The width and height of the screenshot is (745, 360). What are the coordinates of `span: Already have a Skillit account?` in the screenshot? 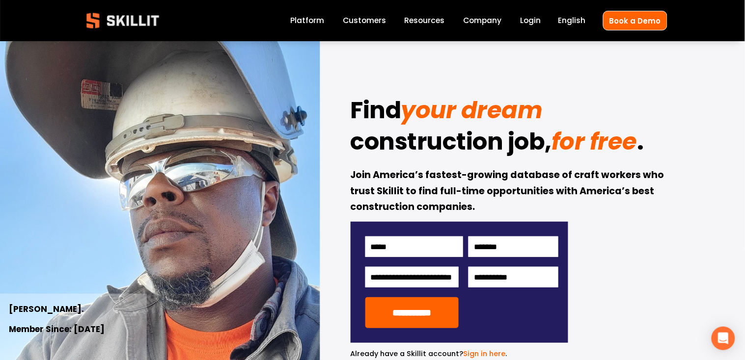 It's located at (407, 354).